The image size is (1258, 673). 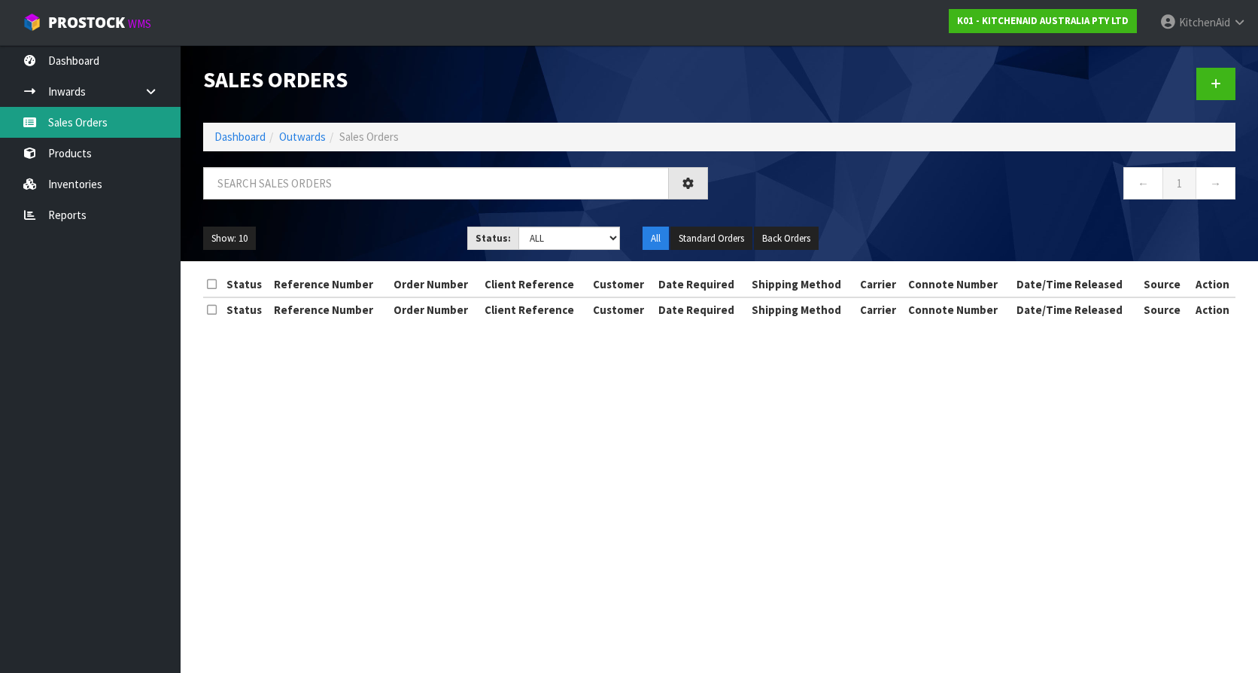 What do you see at coordinates (369, 136) in the screenshot?
I see `span: Sales Orders` at bounding box center [369, 136].